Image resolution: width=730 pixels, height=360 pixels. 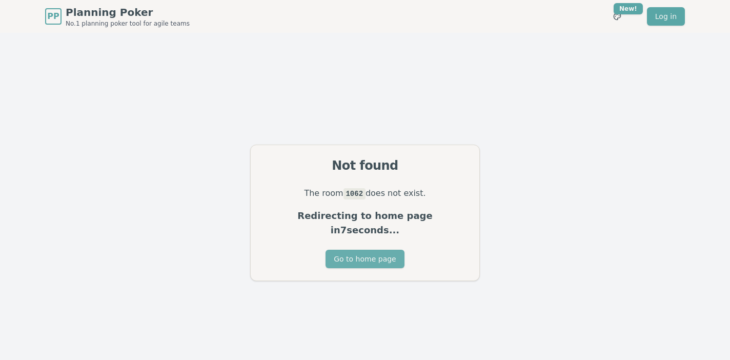 What do you see at coordinates (365, 223) in the screenshot?
I see `p: Redirecting to home page in 7 seconds...` at bounding box center [365, 223].